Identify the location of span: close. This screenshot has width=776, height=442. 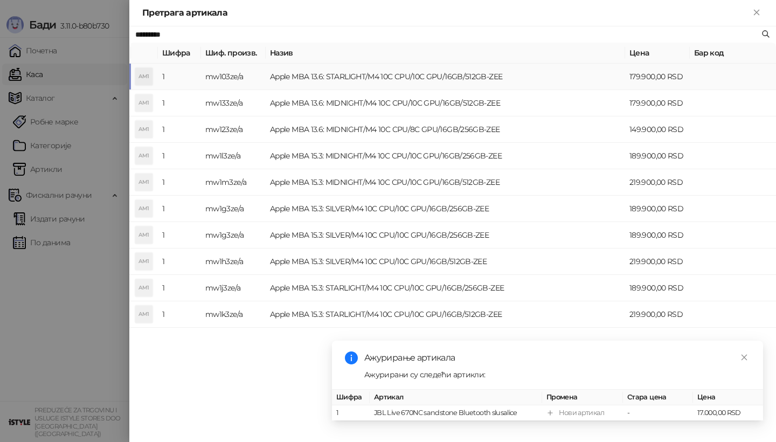
(745, 358).